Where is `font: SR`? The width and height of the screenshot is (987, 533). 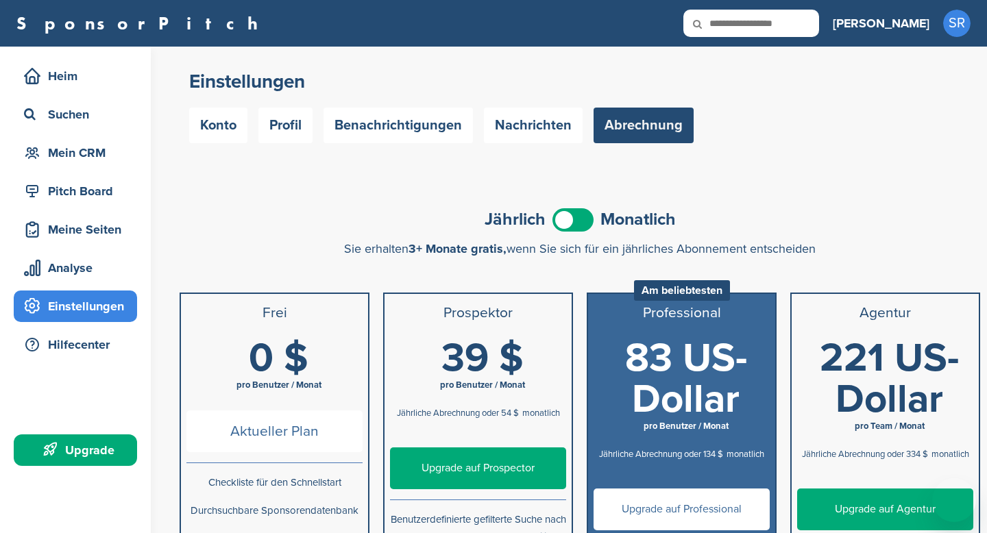 font: SR is located at coordinates (957, 23).